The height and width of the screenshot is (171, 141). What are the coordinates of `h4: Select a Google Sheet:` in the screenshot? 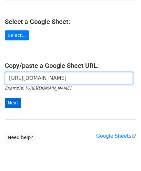 It's located at (70, 22).